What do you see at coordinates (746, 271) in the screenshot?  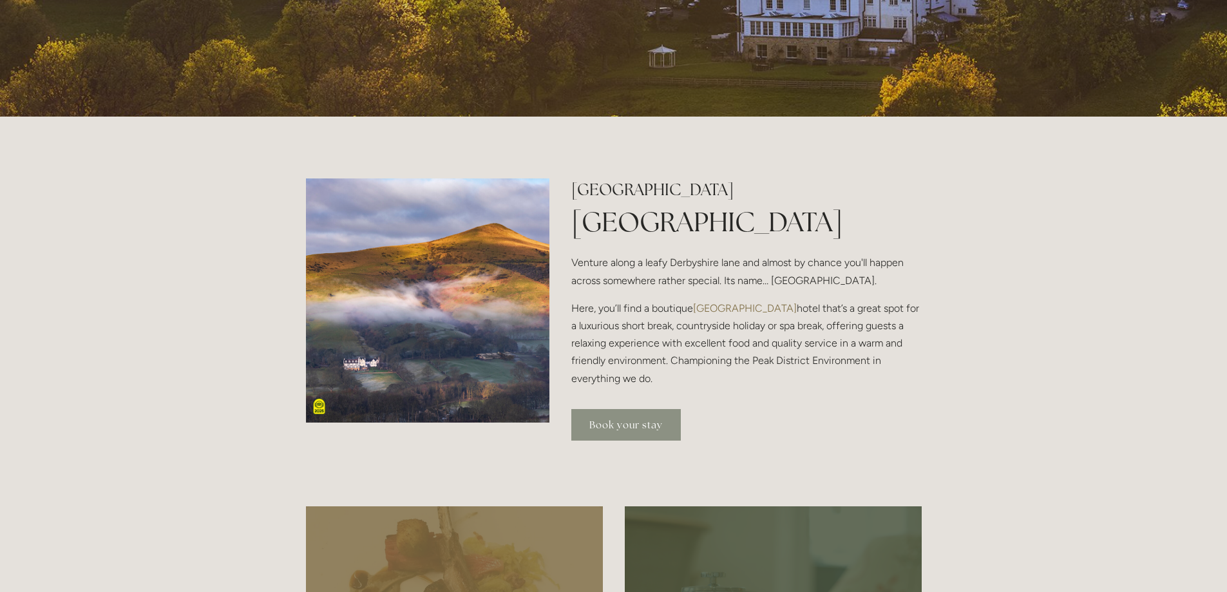 I see `p: Venture along a leafy Derbyshire lane and almost by chance you'll happen across somewhere rather ...` at bounding box center [746, 271].